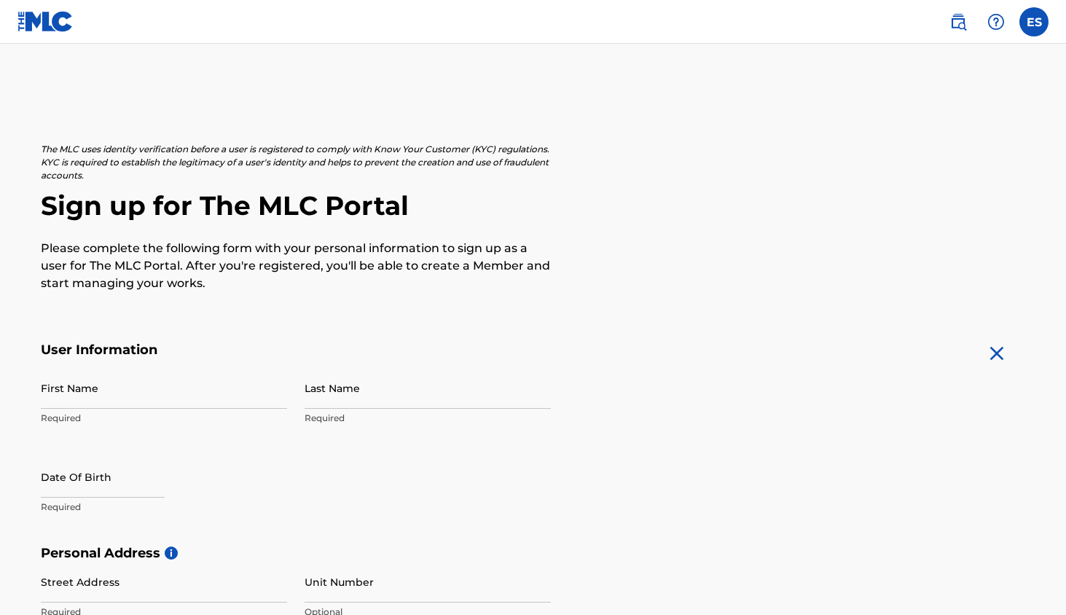 The width and height of the screenshot is (1066, 615). What do you see at coordinates (533, 205) in the screenshot?
I see `h2: Sign up for The MLC Portal` at bounding box center [533, 205].